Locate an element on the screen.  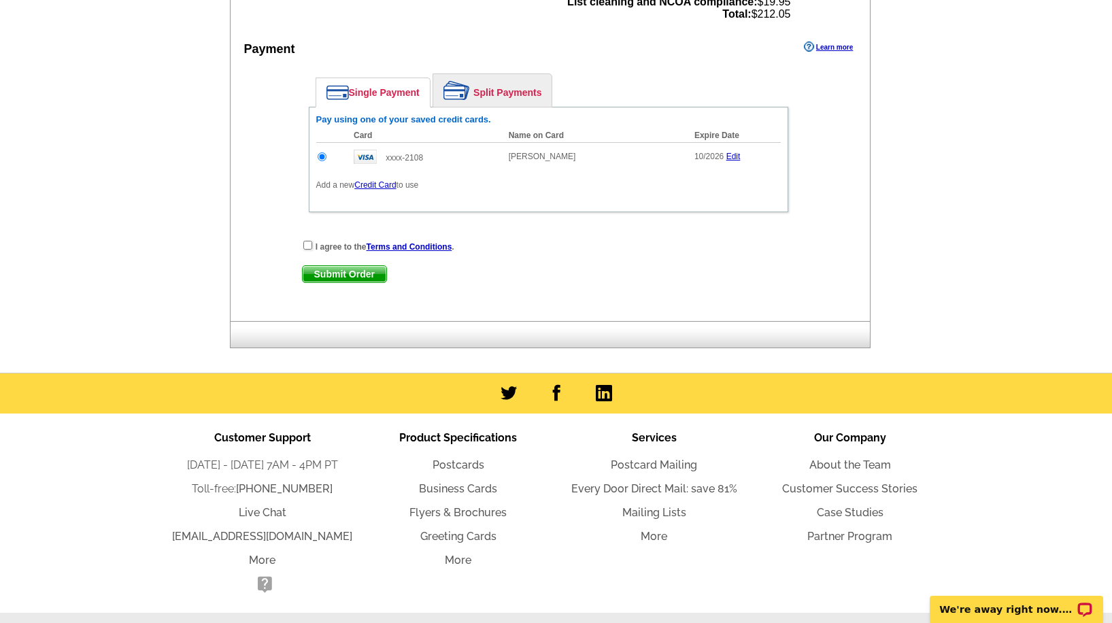
button: Open LiveChat chat widget is located at coordinates (165, 29).